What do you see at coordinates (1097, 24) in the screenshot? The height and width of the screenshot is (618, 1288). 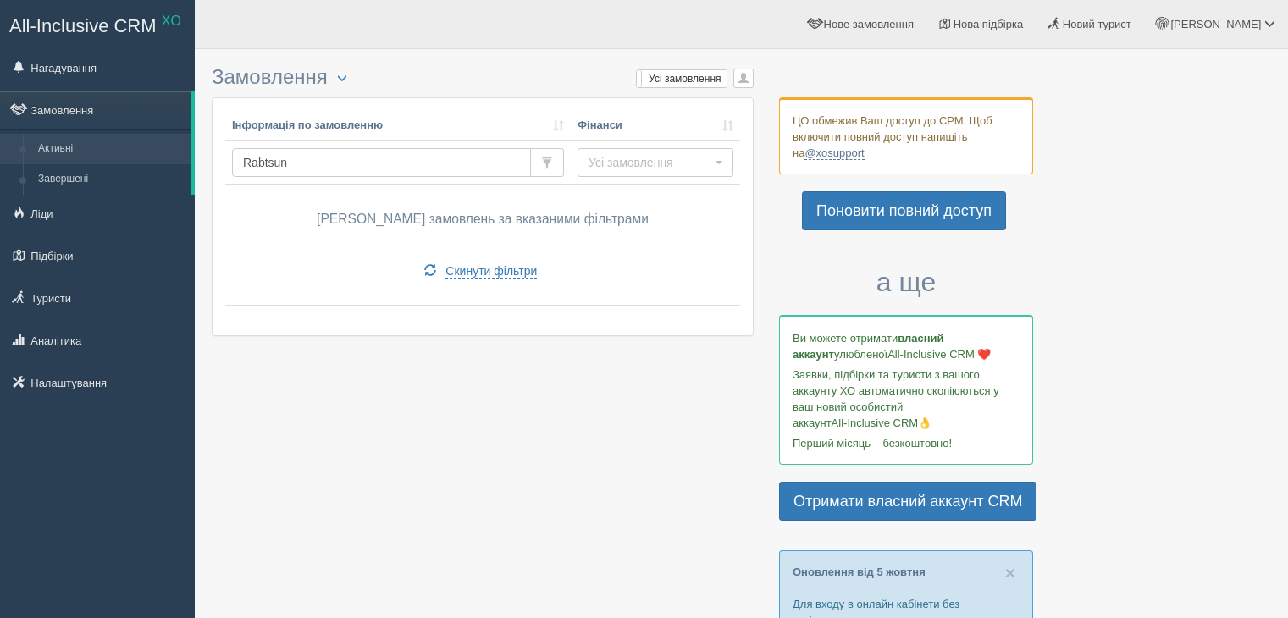 I see `span: Новий турист` at bounding box center [1097, 24].